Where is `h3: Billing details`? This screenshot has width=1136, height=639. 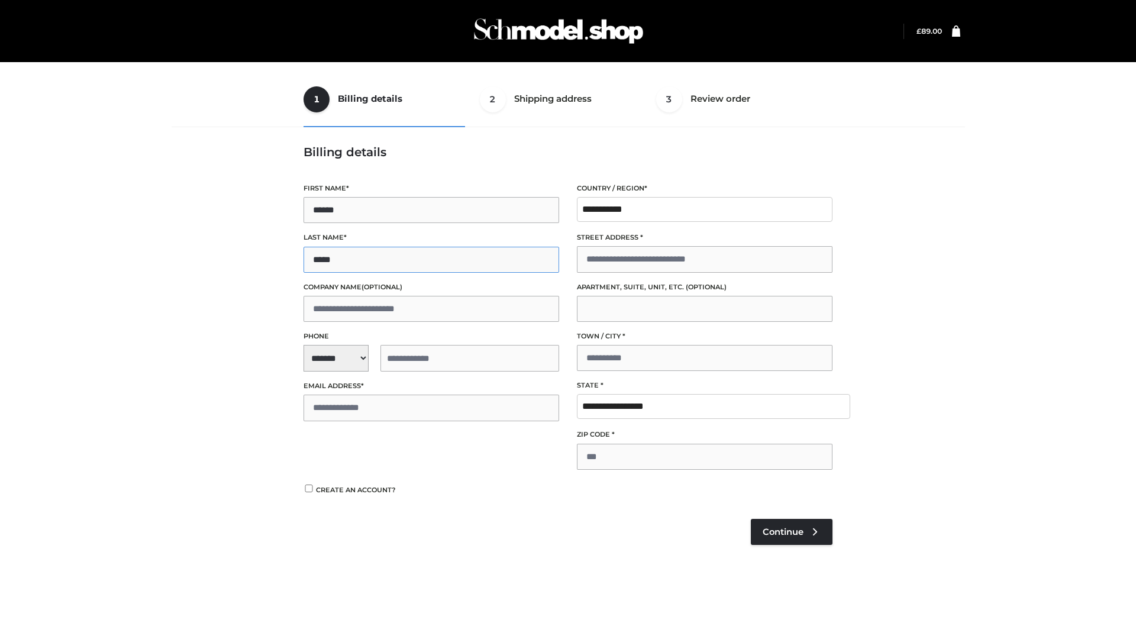 h3: Billing details is located at coordinates (568, 152).